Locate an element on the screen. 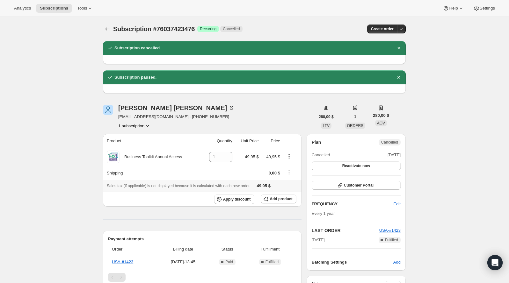 The height and width of the screenshot is (283, 509). button: Customer Portal is located at coordinates (356, 185).